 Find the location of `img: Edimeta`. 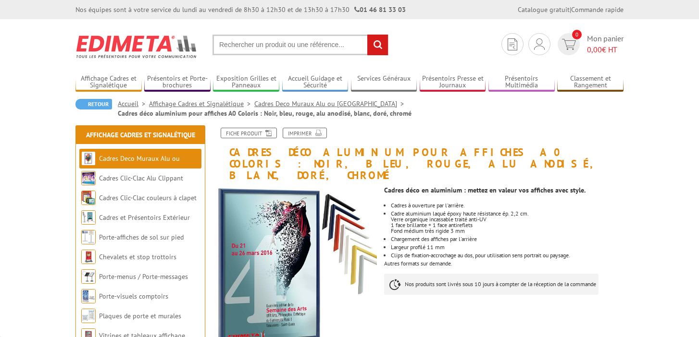

img: Edimeta is located at coordinates (137, 47).